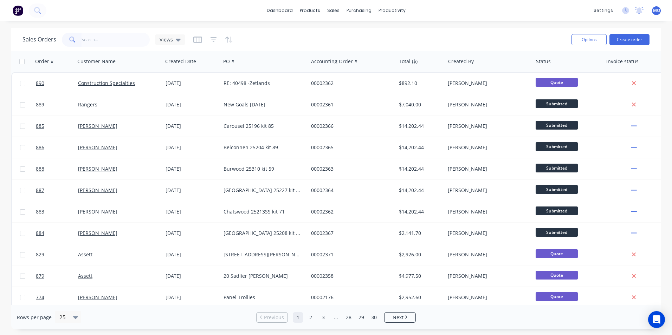  Describe the element at coordinates (57, 169) in the screenshot. I see `a: 888` at that location.